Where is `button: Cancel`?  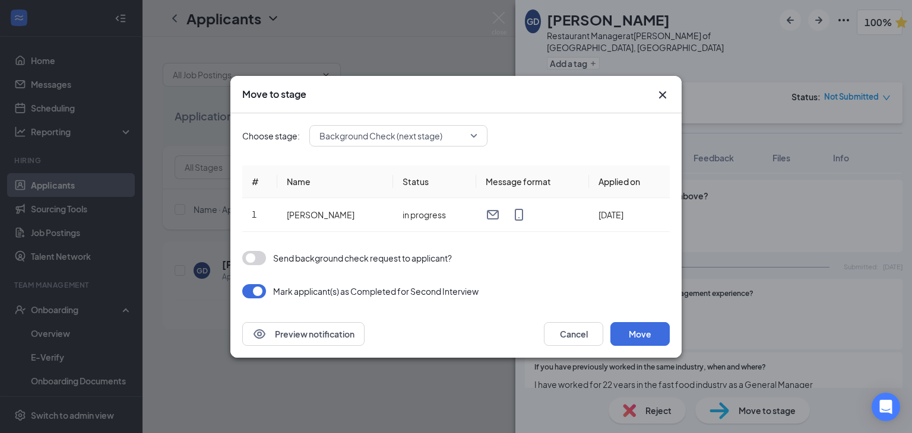
button: Cancel is located at coordinates (573, 334).